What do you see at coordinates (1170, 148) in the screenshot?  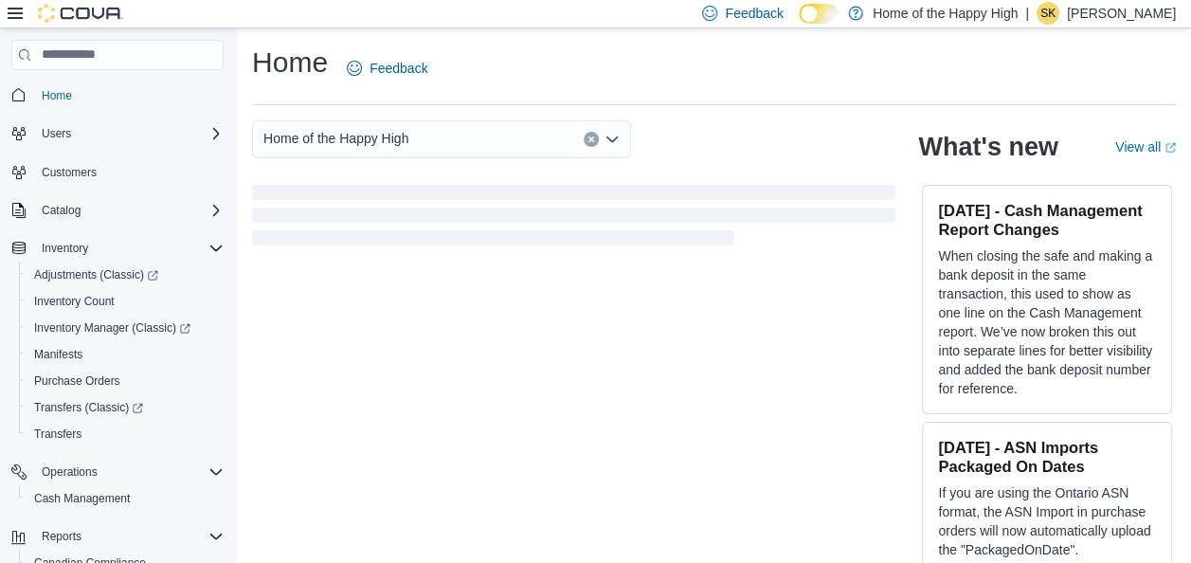 I see `svg: External link` at bounding box center [1170, 148].